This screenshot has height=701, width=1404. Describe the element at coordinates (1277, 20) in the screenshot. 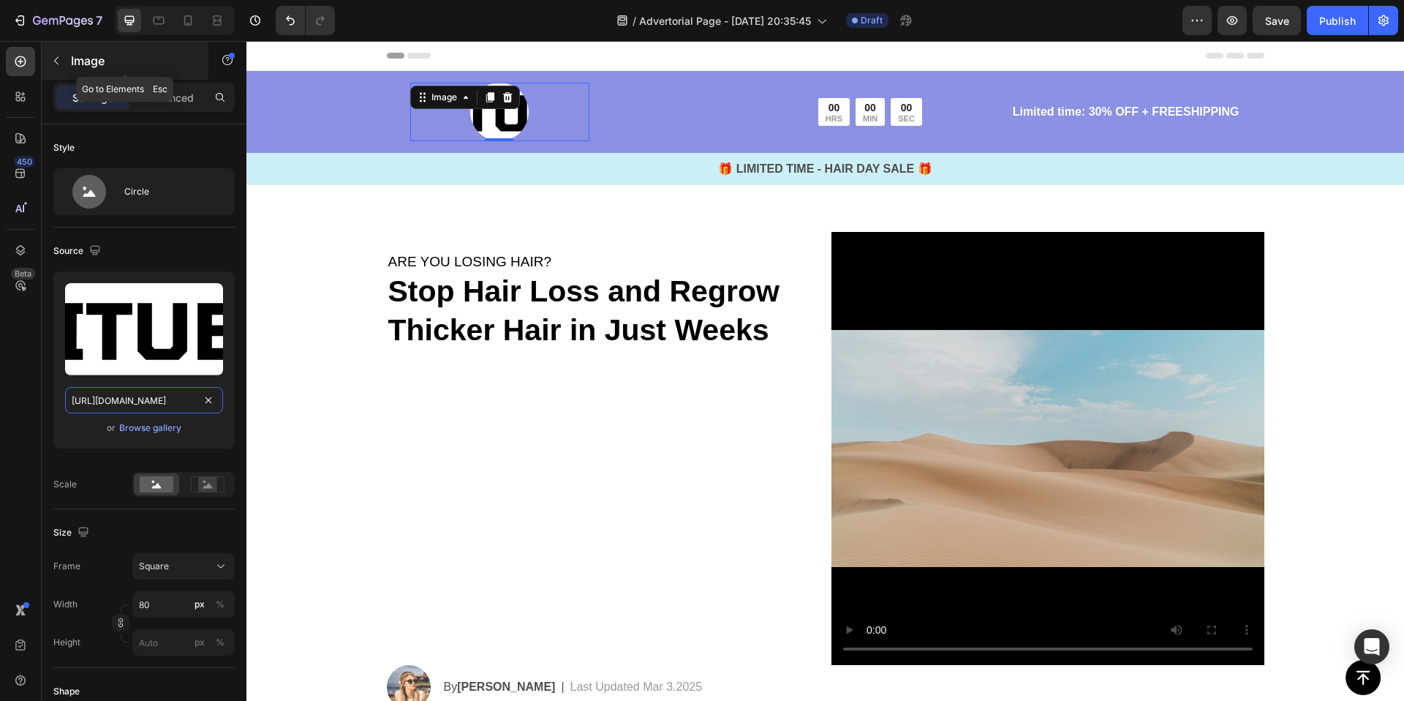

I see `span: Save` at that location.